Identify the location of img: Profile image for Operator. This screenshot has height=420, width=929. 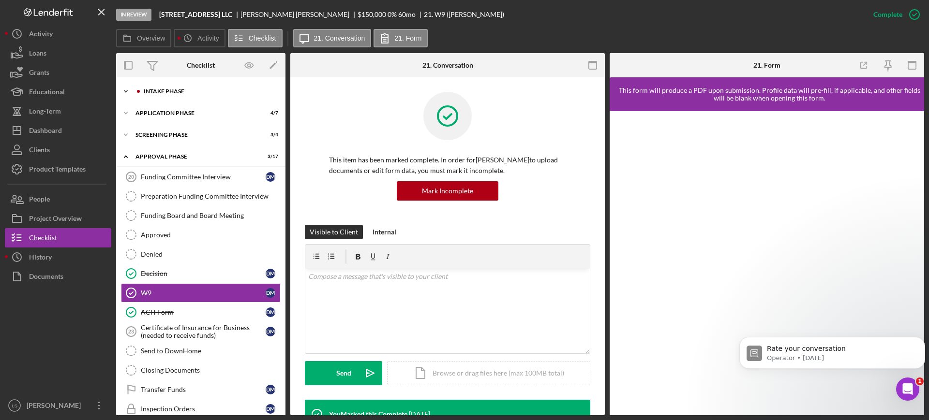
(19, 37).